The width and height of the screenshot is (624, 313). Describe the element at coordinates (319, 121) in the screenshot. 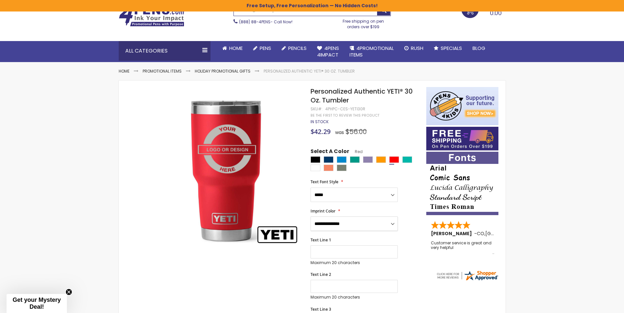

I see `span: In stock` at that location.